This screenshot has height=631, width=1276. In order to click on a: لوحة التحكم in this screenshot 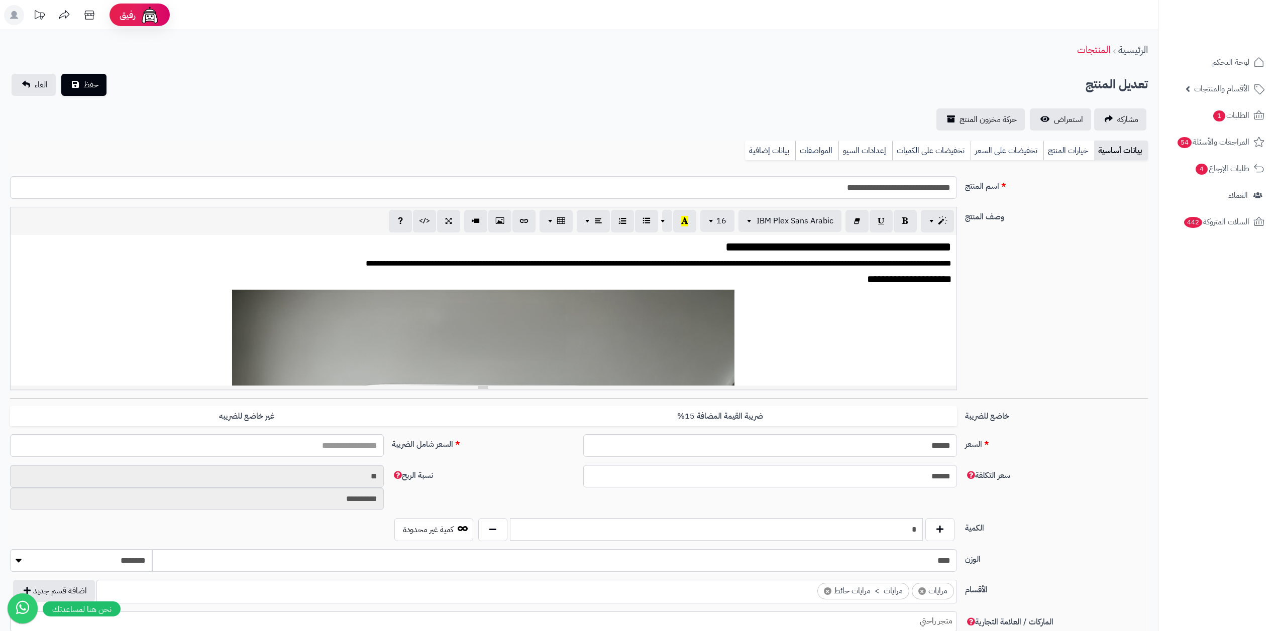, I will do `click(1217, 62)`.